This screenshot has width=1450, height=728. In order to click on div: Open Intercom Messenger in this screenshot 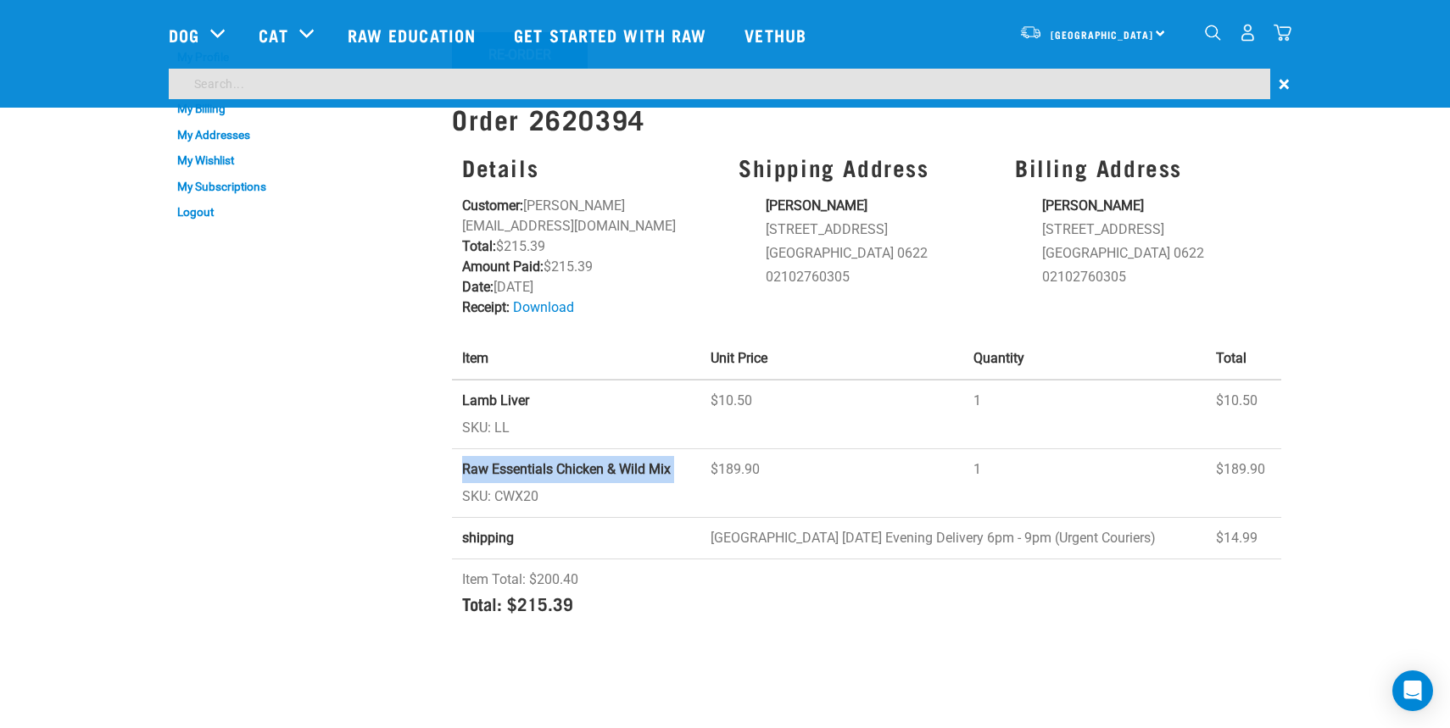, I will do `click(1413, 691)`.